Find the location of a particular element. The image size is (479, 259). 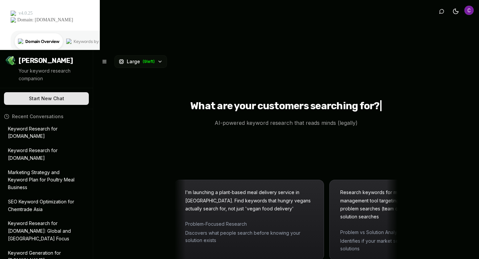

span: Problem-Focused Research is located at coordinates (252, 224).